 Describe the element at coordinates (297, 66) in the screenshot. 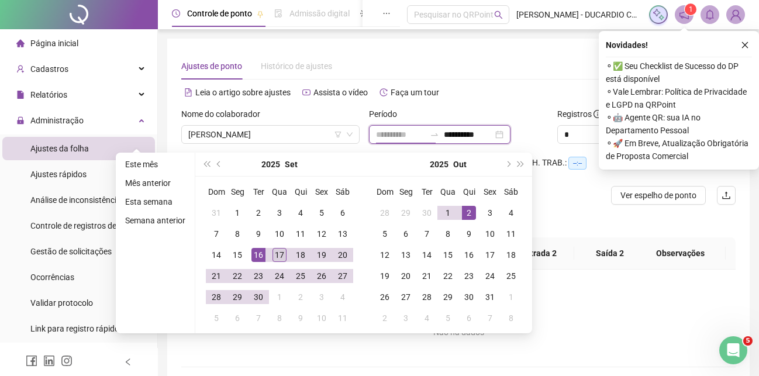

I see `span: Histórico de ajustes` at that location.